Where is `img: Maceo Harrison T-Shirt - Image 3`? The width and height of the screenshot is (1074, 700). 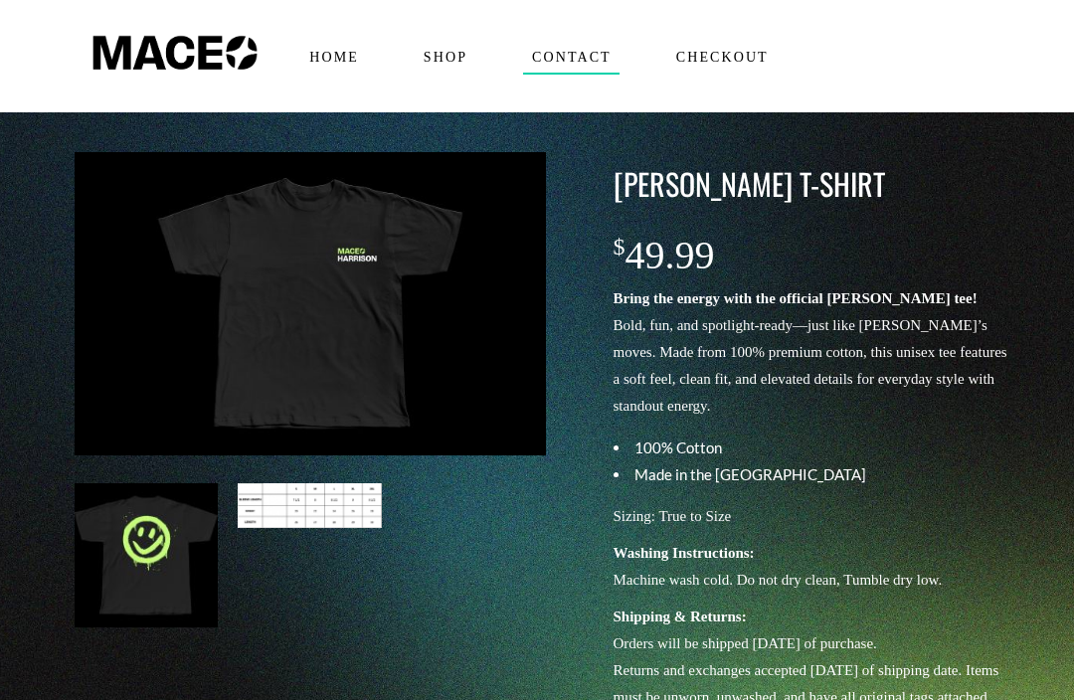
img: Maceo Harrison T-Shirt - Image 3 is located at coordinates (309, 502).